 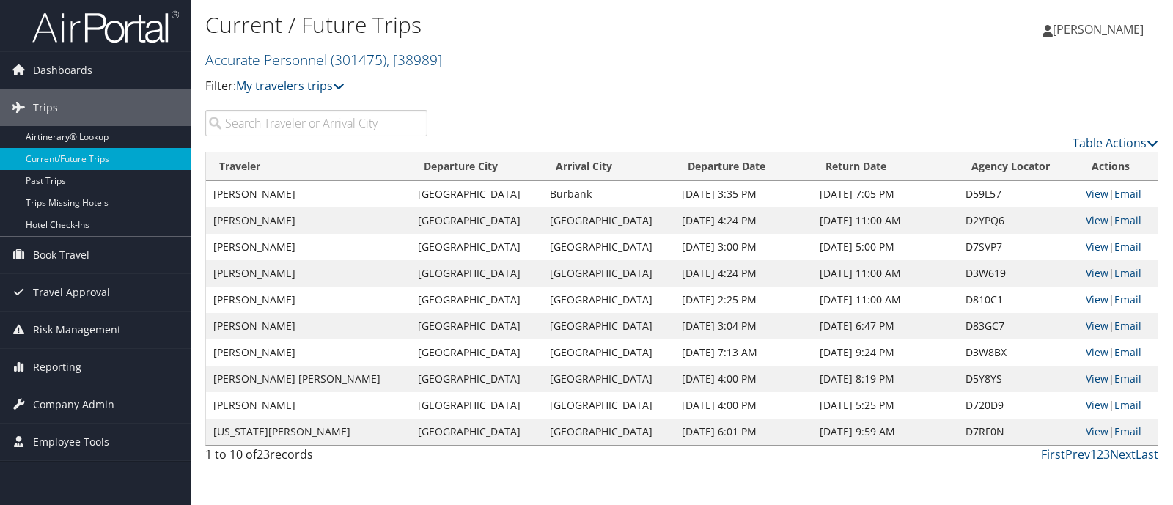 I want to click on a: 2, so click(x=1100, y=455).